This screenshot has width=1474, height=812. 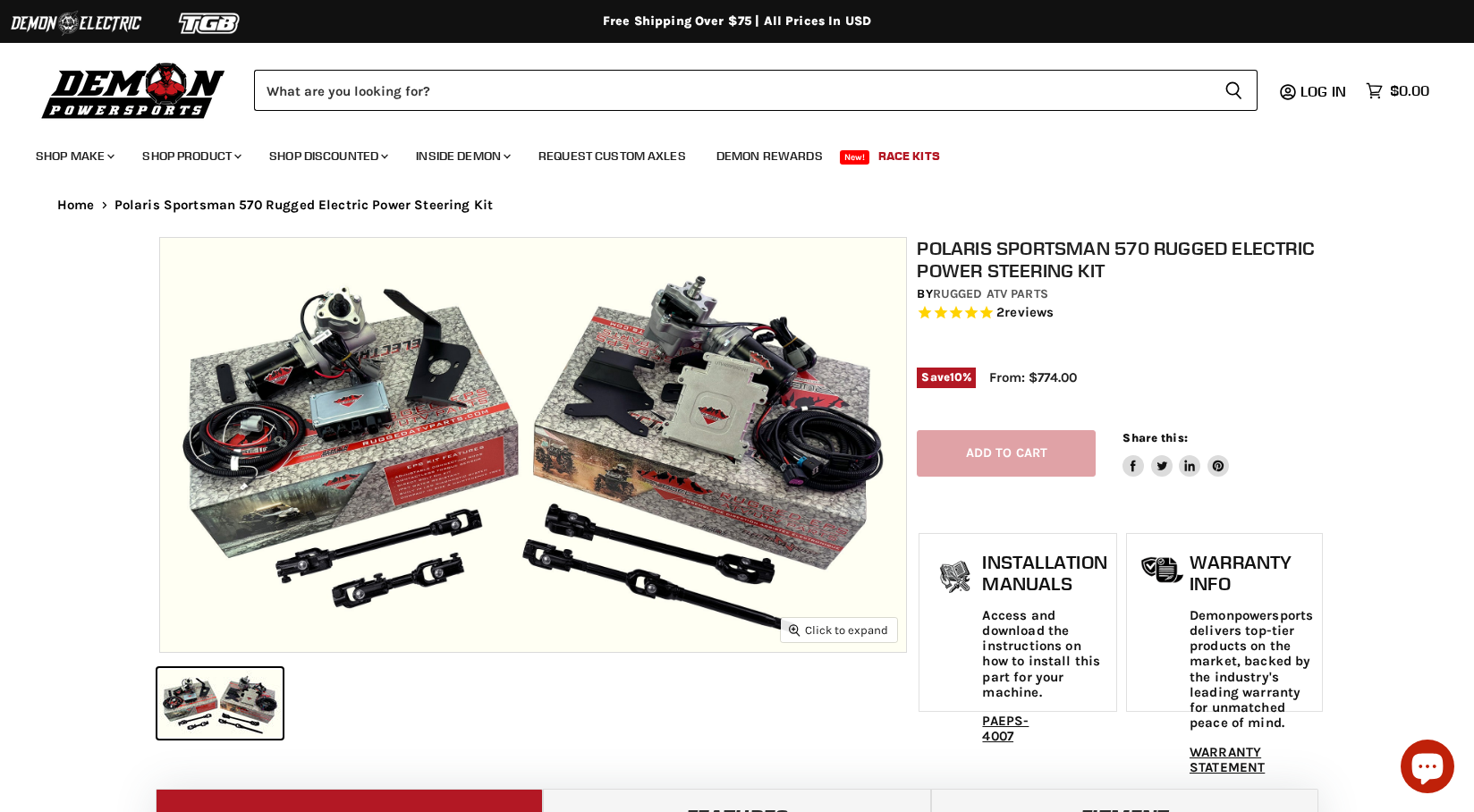 What do you see at coordinates (1025, 312) in the screenshot?
I see `span: 2 reviews` at bounding box center [1025, 312].